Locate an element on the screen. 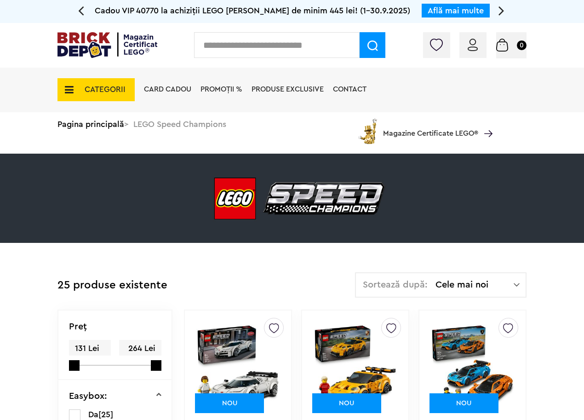 The image size is (584, 420). div: 25 produse existente is located at coordinates (112, 285).